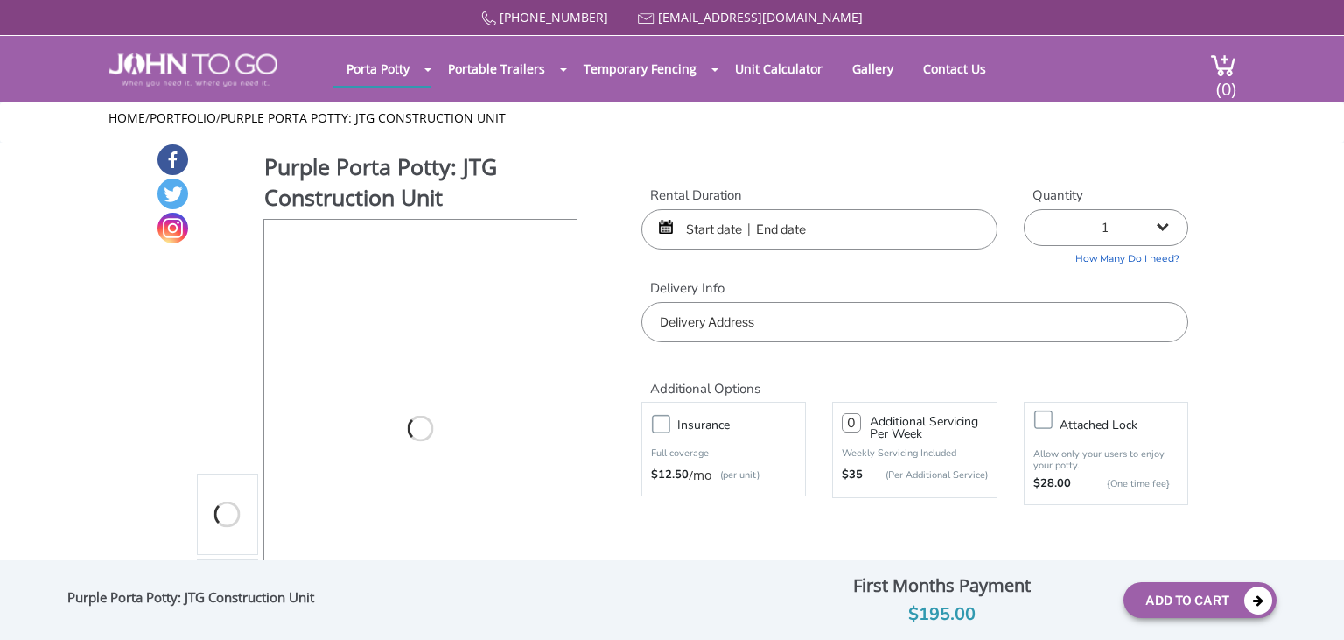 Image resolution: width=1344 pixels, height=640 pixels. I want to click on input: Delivery Address, so click(914, 322).